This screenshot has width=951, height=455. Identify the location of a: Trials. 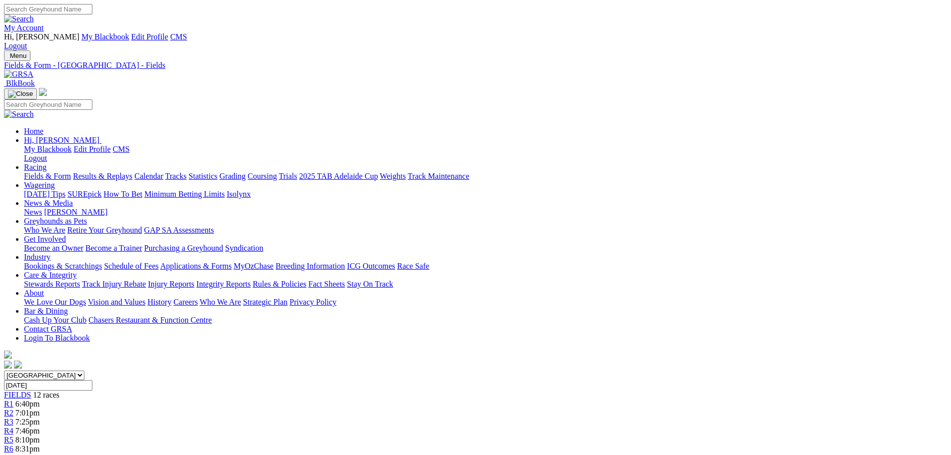
(287, 176).